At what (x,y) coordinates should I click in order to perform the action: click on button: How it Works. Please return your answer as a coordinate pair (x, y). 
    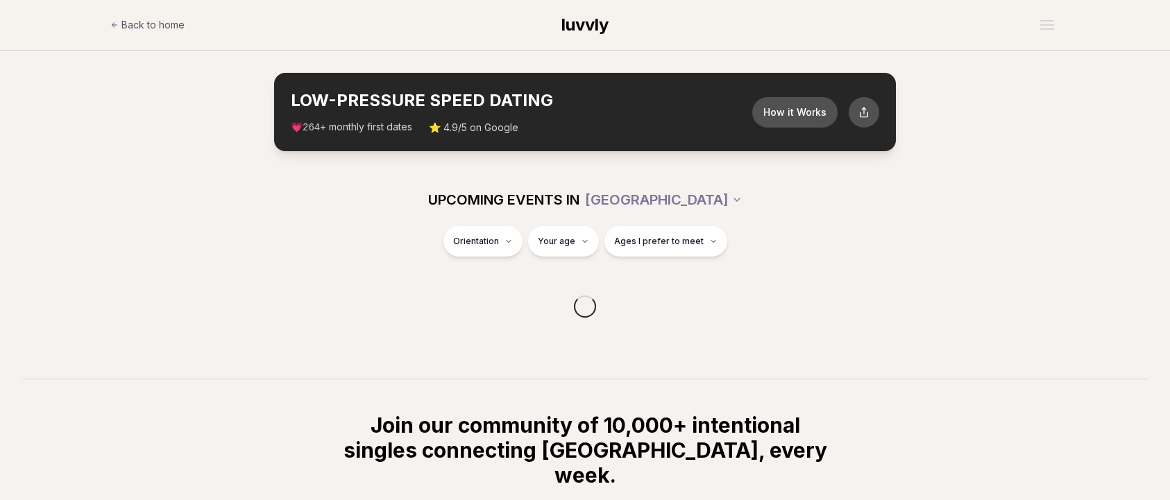
    Looking at the image, I should click on (794, 112).